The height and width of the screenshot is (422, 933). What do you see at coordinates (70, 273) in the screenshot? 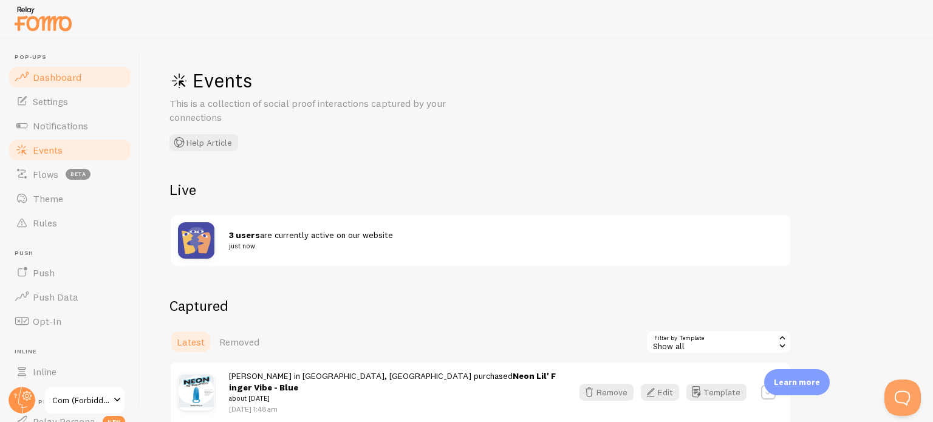
I see `a: Push` at bounding box center [70, 273].